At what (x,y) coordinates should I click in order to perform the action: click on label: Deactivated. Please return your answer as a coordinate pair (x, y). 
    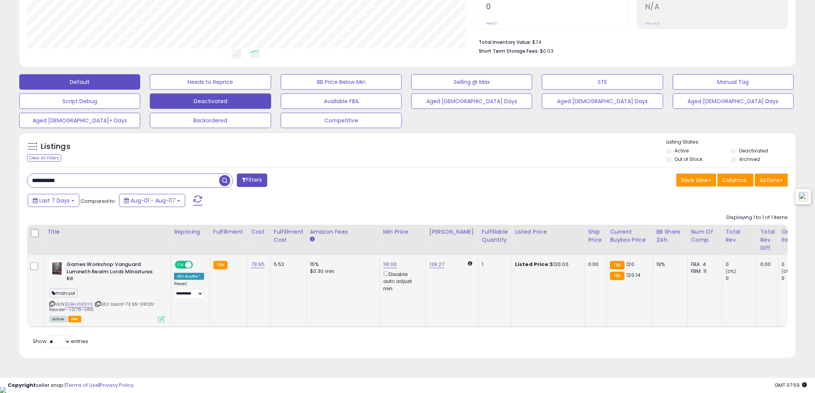
    Looking at the image, I should click on (753, 151).